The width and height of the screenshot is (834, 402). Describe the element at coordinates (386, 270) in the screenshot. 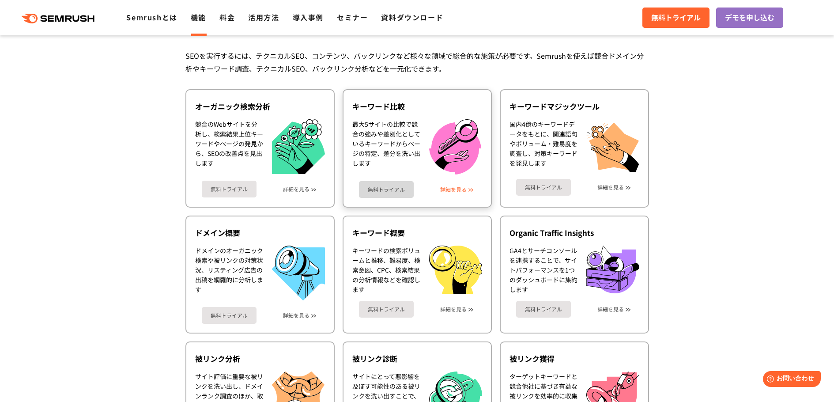

I see `div: キーワードの検索ボリュームと推移、難易度、検索意図、CPC、検索結果の分析情報などを確認します` at that location.